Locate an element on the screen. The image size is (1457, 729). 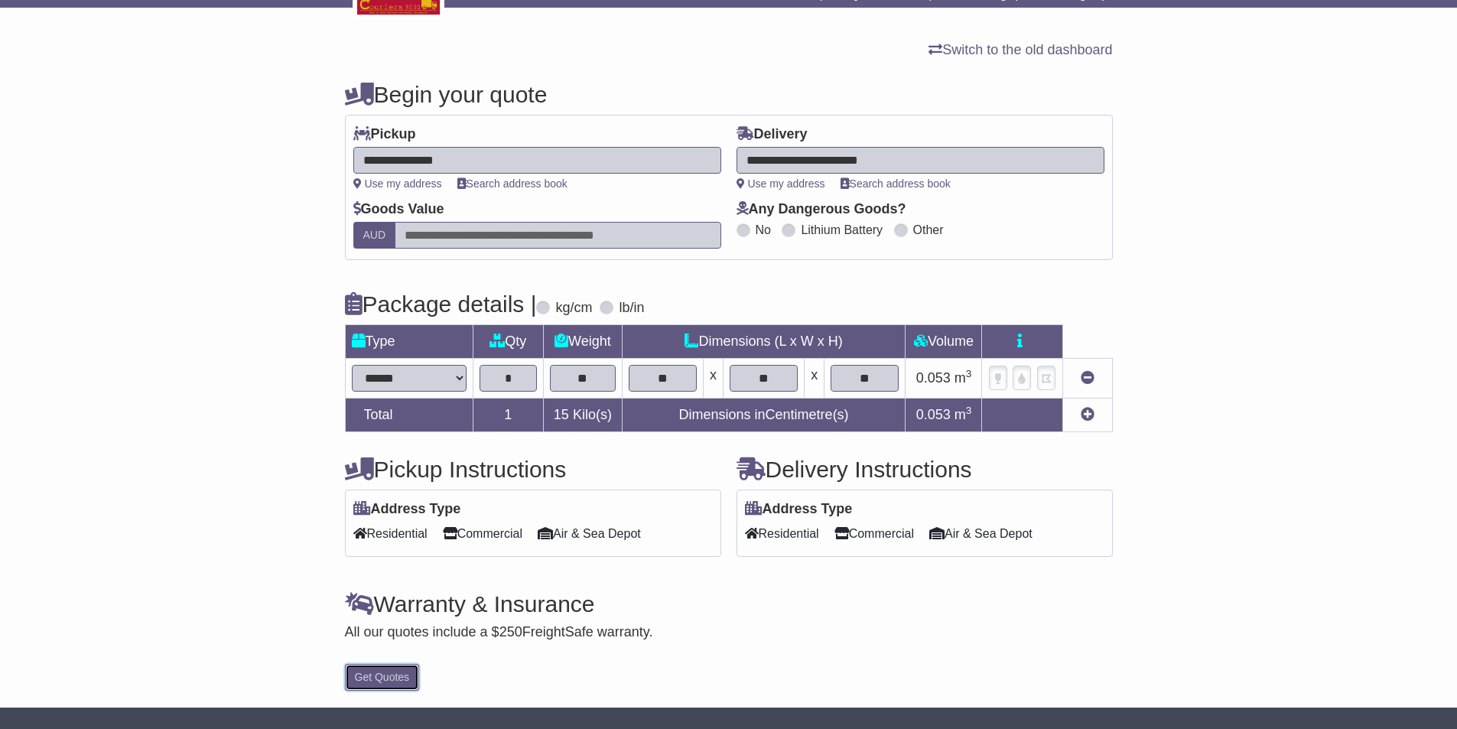
label: AUD is located at coordinates (375, 235).